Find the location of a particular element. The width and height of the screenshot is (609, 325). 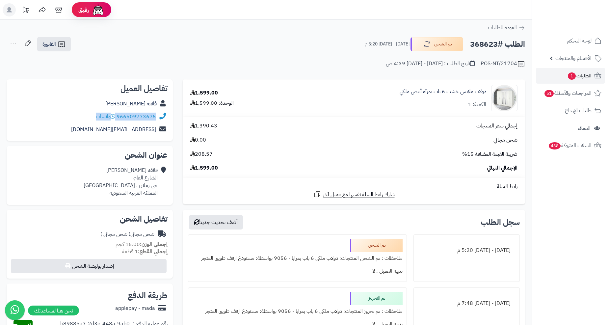

a: العودة للطلبات is located at coordinates (506, 28).